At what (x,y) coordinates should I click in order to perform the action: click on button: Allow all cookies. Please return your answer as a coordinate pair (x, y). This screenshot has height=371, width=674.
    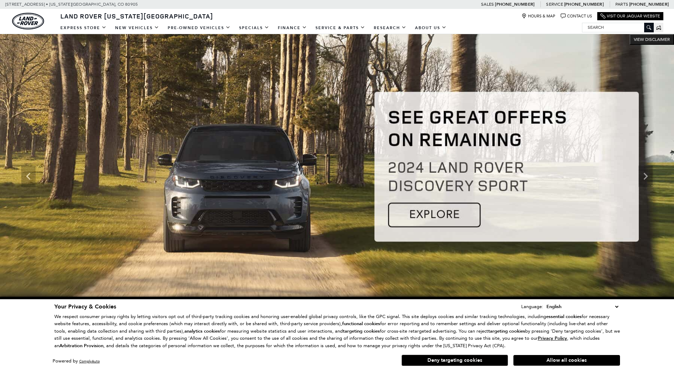
    Looking at the image, I should click on (567, 360).